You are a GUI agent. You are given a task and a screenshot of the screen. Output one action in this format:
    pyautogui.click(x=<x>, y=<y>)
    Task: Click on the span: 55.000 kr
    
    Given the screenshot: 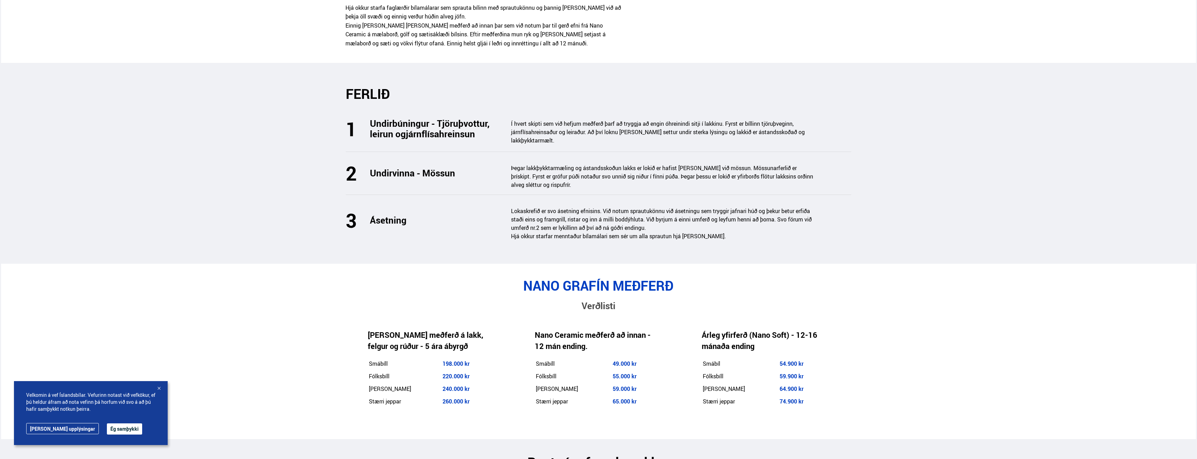 What is the action you would take?
    pyautogui.click(x=624, y=376)
    